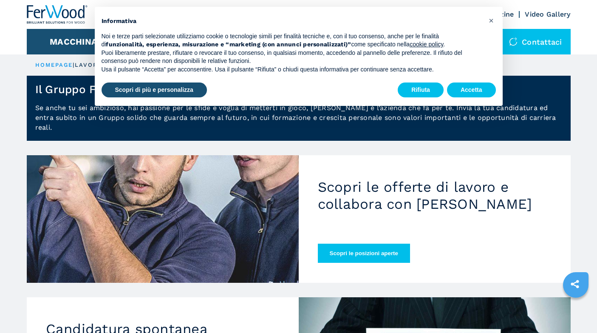 The width and height of the screenshot is (597, 333). Describe the element at coordinates (421, 90) in the screenshot. I see `button: Rifiuta` at that location.